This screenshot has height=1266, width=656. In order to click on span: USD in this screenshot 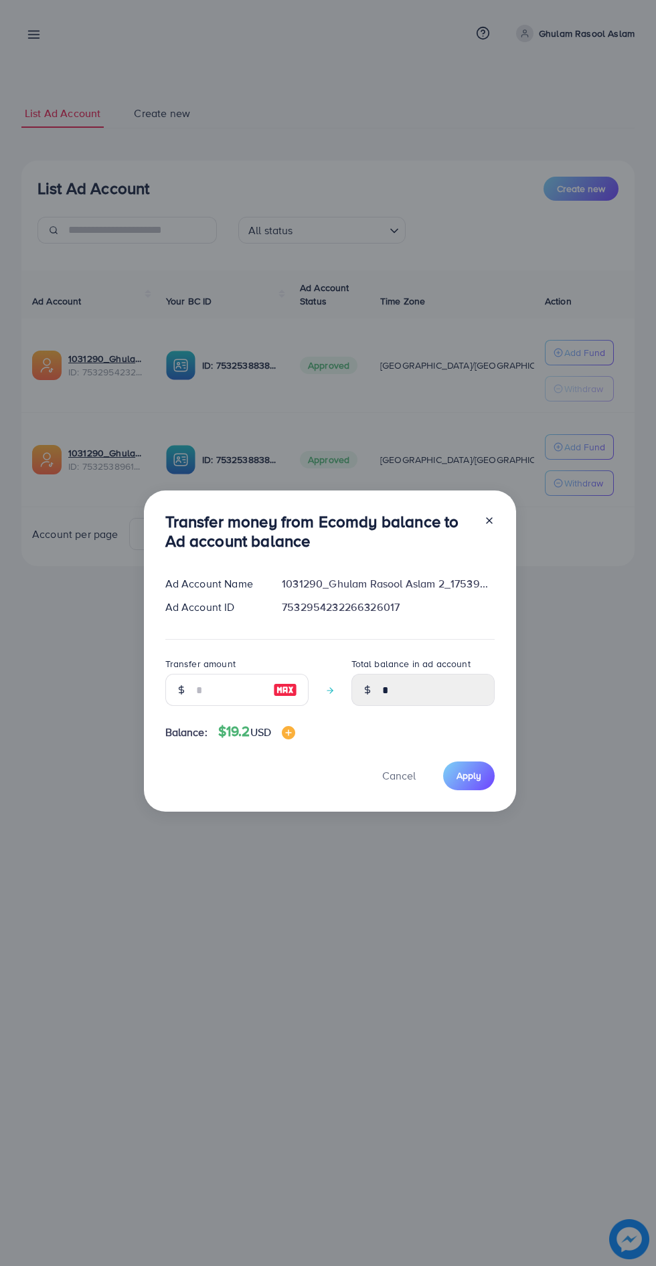, I will do `click(260, 732)`.